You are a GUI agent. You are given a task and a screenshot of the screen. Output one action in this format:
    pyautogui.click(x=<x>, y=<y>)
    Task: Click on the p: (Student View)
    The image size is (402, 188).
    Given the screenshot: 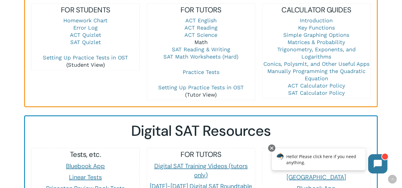 What is the action you would take?
    pyautogui.click(x=85, y=61)
    